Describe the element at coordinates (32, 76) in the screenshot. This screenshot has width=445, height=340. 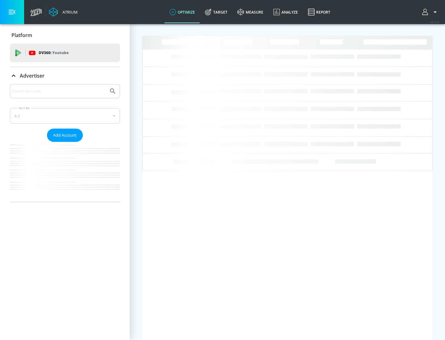
I see `p: Advertiser` at that location.